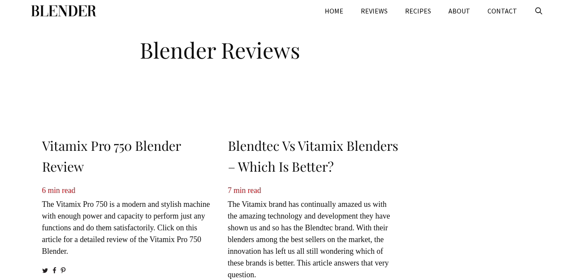  I want to click on span: 6, so click(44, 190).